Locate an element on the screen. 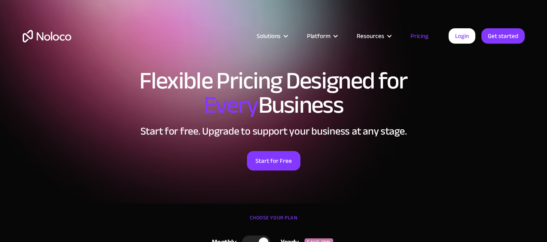 The height and width of the screenshot is (242, 547). span: Every is located at coordinates (231, 105).